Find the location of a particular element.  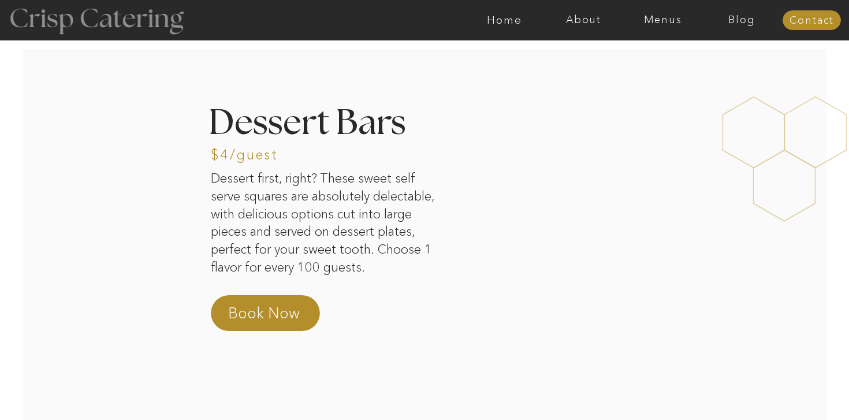

a: Blog is located at coordinates (742, 20).